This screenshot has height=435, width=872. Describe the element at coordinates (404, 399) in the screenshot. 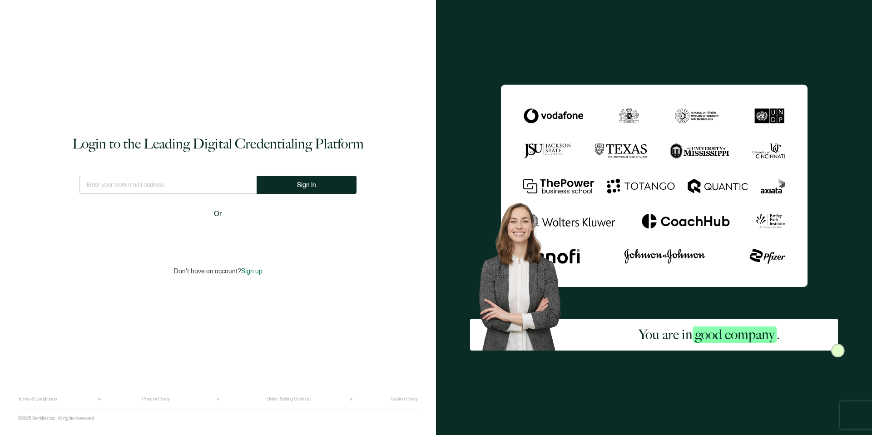

I see `a: Cookie Policy` at that location.